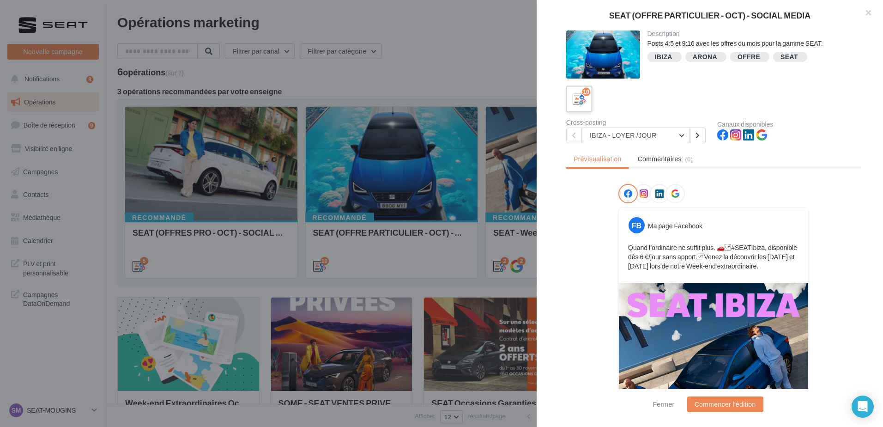  Describe the element at coordinates (750, 34) in the screenshot. I see `div: Description` at that location.